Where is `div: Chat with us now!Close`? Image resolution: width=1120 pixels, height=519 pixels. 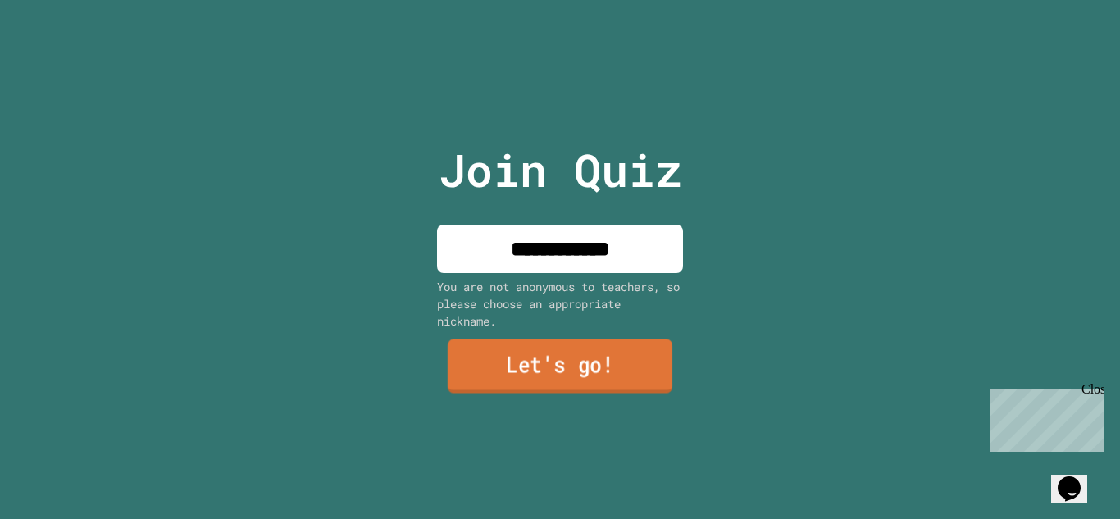 div: Chat with us now!Close is located at coordinates (60, 55).